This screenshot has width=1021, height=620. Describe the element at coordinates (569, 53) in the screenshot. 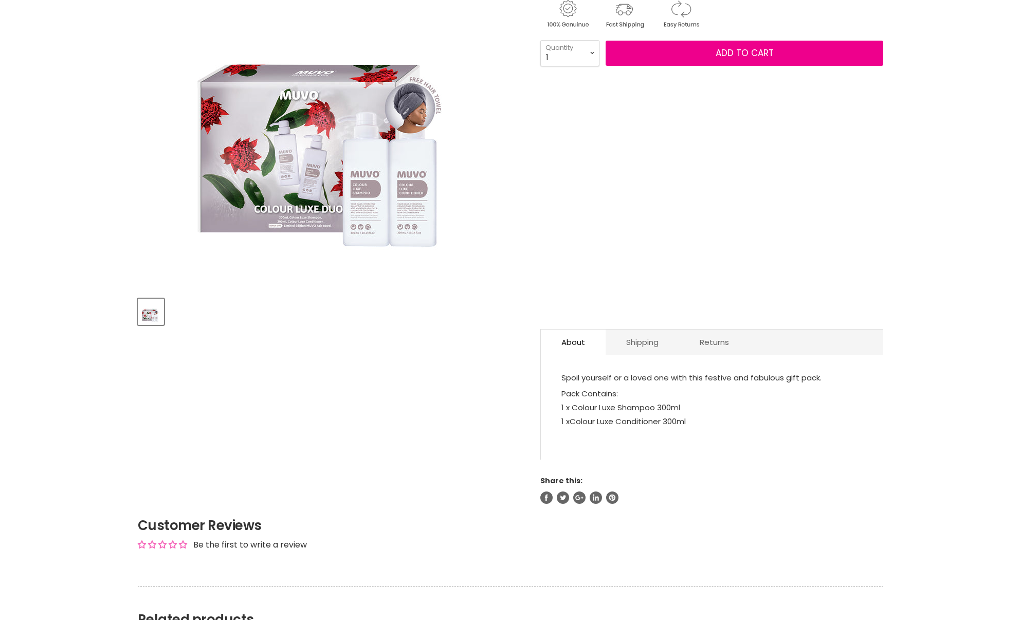

I see `select: Quantity` at that location.